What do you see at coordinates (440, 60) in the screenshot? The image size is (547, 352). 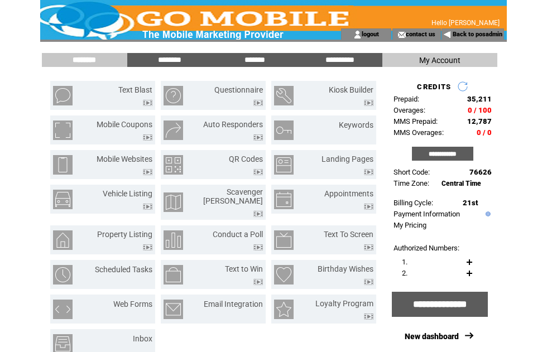 I see `span: My Account` at bounding box center [440, 60].